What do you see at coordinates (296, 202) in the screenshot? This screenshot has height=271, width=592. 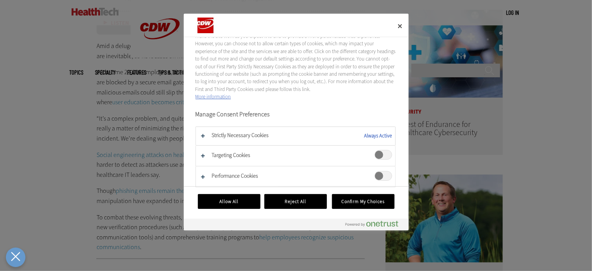 I see `button: Reject All` at bounding box center [296, 202].